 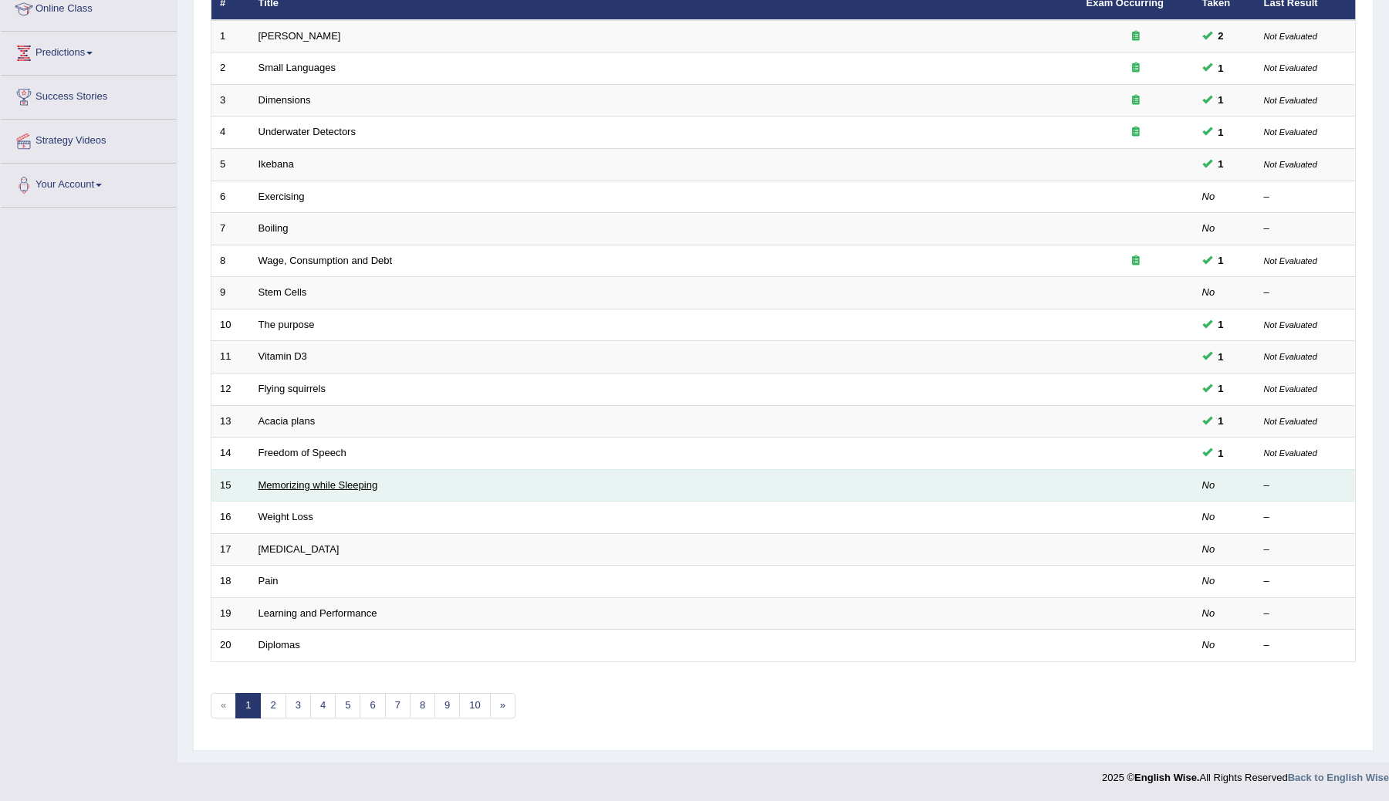 What do you see at coordinates (89, 139) in the screenshot?
I see `a: Strategy Videos` at bounding box center [89, 139].